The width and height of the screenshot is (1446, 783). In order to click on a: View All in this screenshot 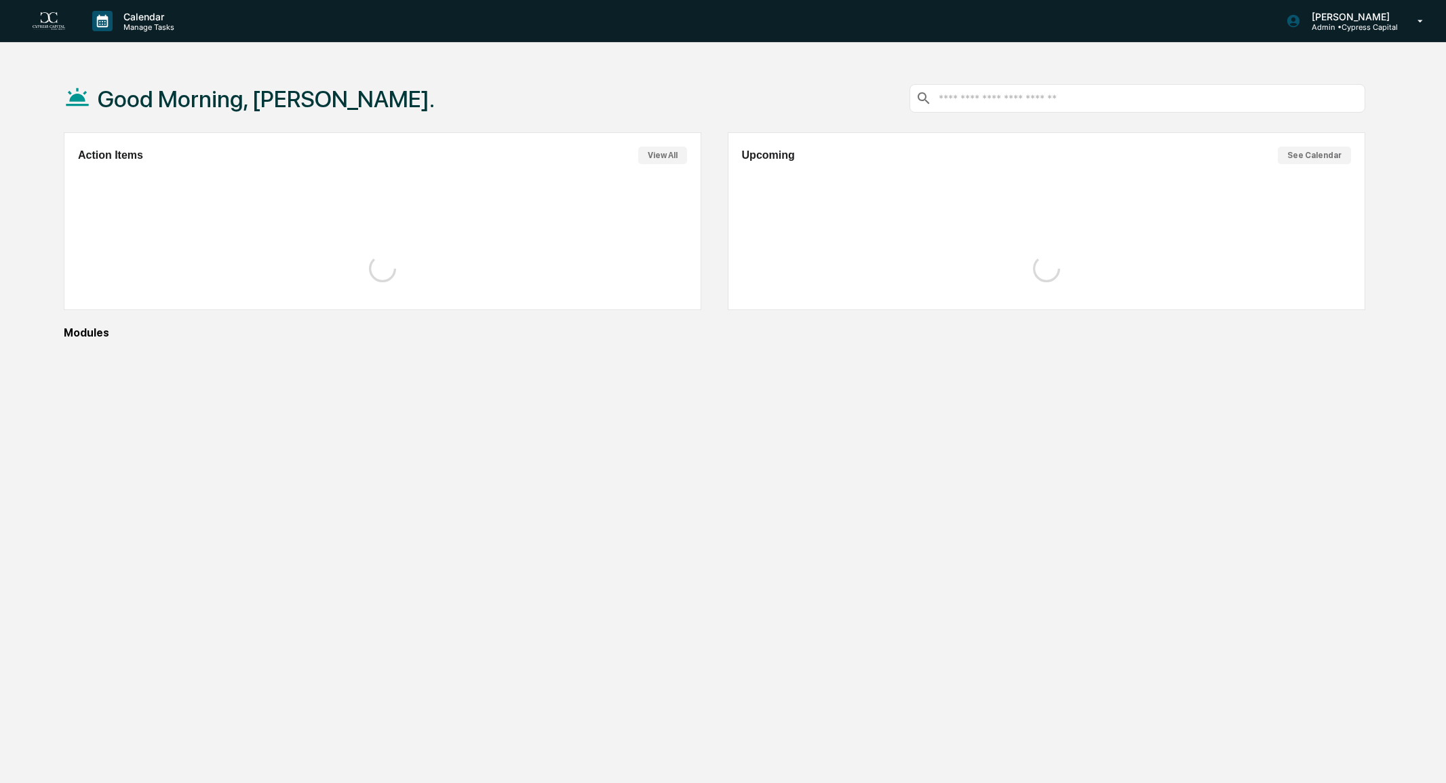, I will do `click(663, 155)`.